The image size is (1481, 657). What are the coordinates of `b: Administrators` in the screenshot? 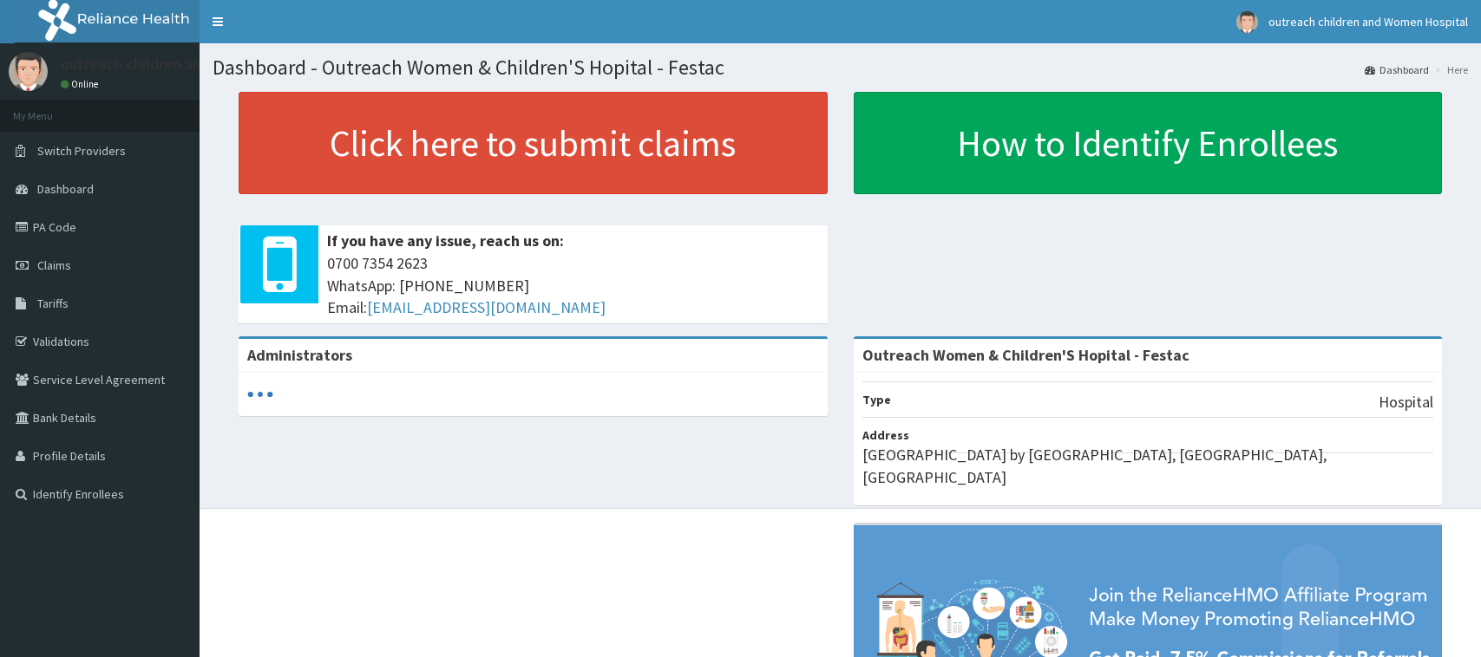 It's located at (299, 355).